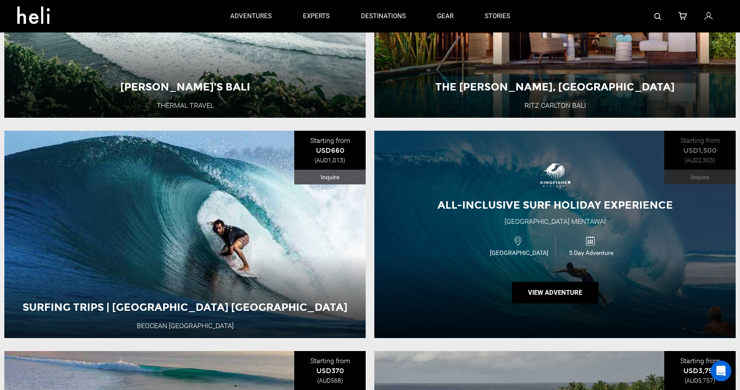  What do you see at coordinates (555, 293) in the screenshot?
I see `button: View Adventure` at bounding box center [555, 293].